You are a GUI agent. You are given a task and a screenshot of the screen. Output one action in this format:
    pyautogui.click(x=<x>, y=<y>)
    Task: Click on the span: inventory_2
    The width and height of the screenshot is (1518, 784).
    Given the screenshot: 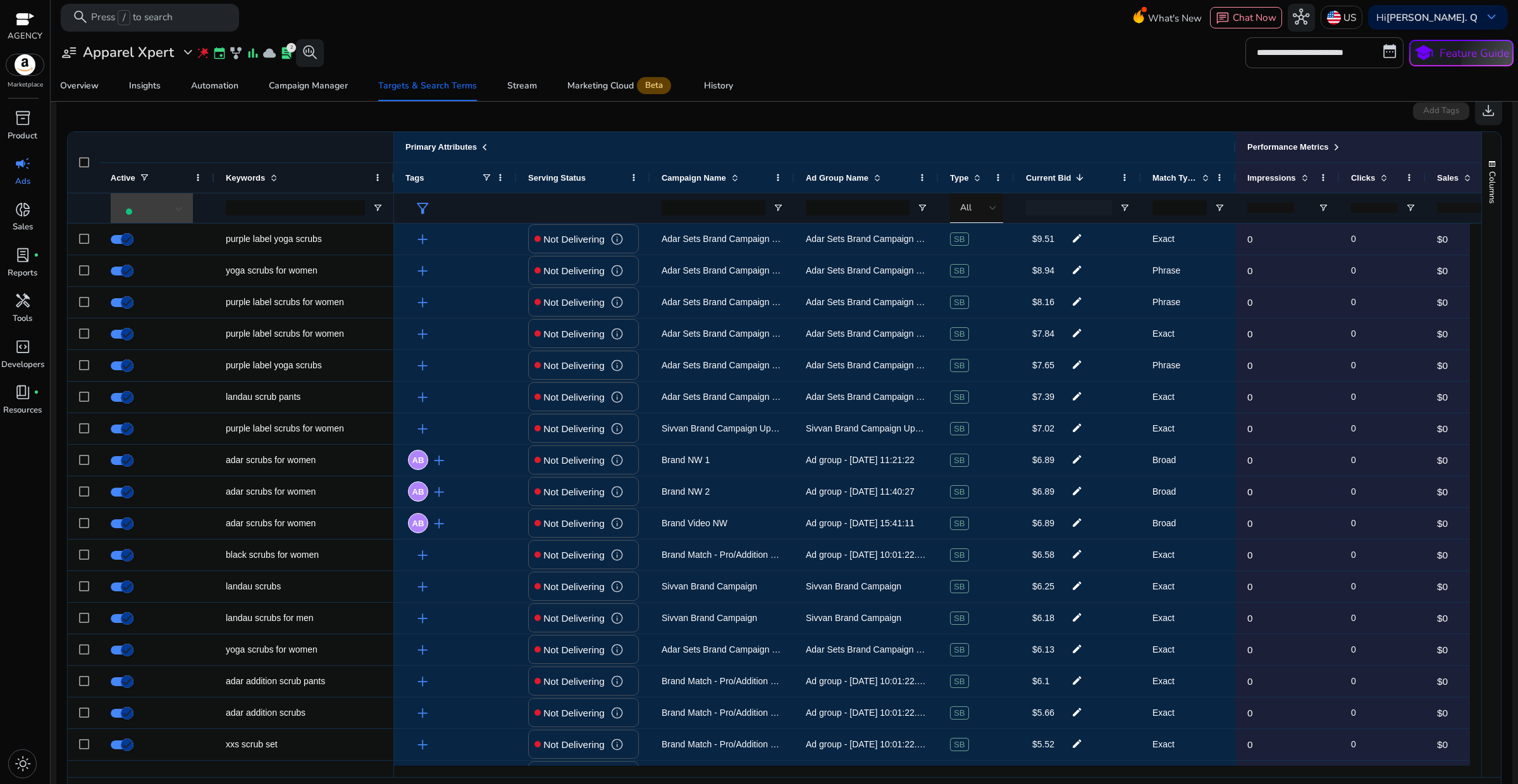 What is the action you would take?
    pyautogui.click(x=23, y=118)
    